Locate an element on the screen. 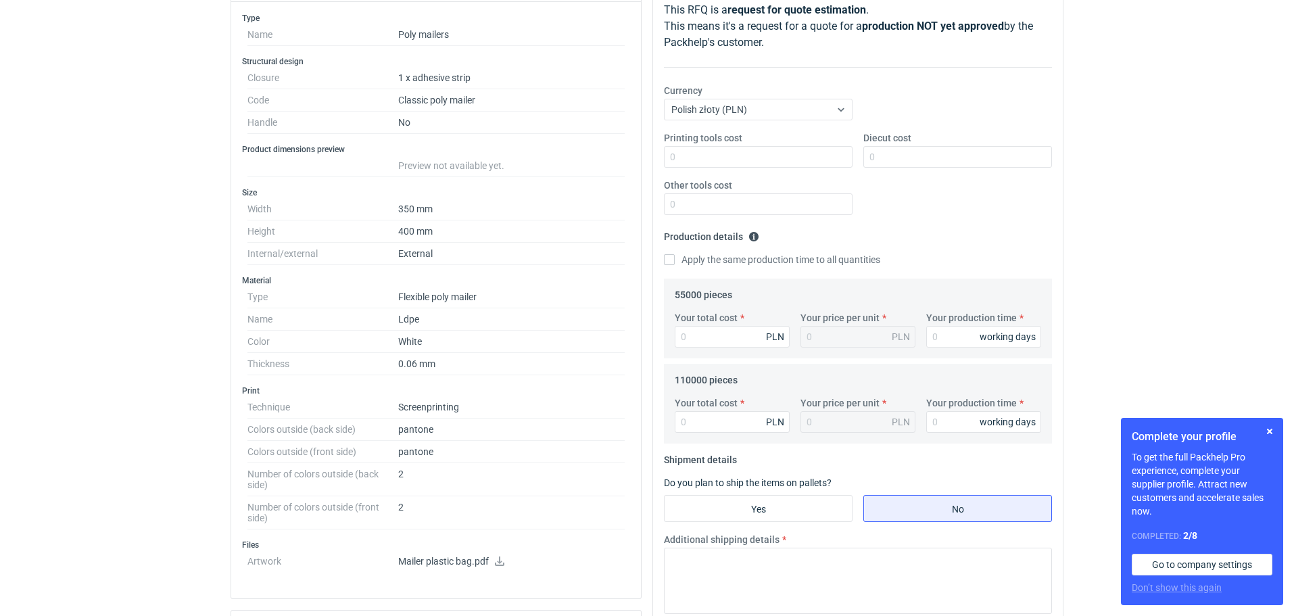 This screenshot has height=616, width=1294. span: Preview not available yet. is located at coordinates (451, 166).